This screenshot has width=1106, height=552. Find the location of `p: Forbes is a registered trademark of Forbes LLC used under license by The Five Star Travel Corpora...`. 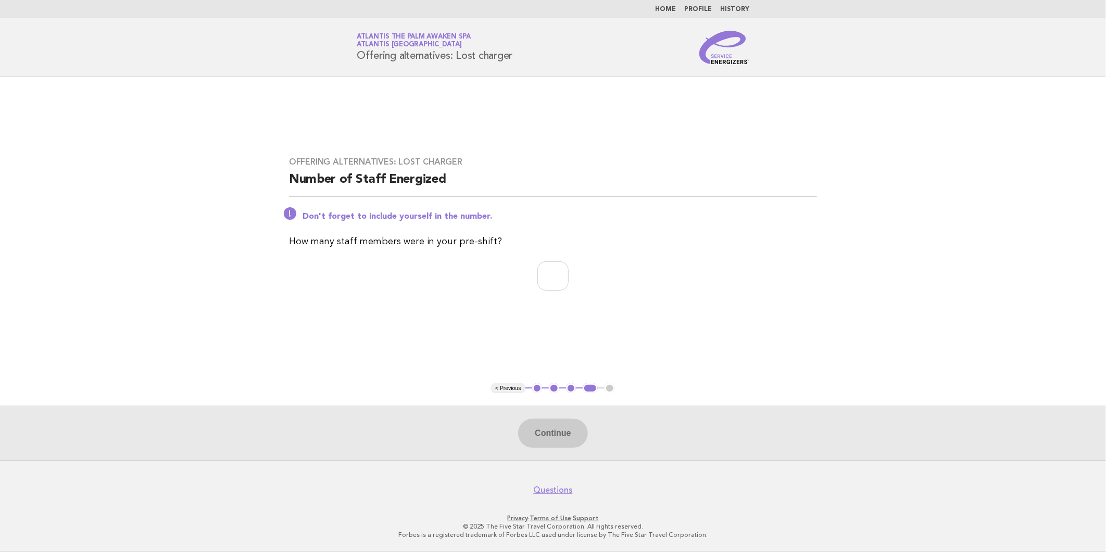

p: Forbes is a registered trademark of Forbes LLC used under license by The Five Star Travel Corpora... is located at coordinates (553, 535).